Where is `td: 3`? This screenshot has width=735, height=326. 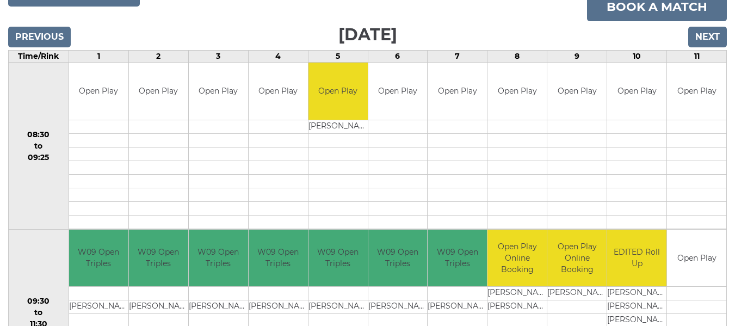
td: 3 is located at coordinates (218, 57).